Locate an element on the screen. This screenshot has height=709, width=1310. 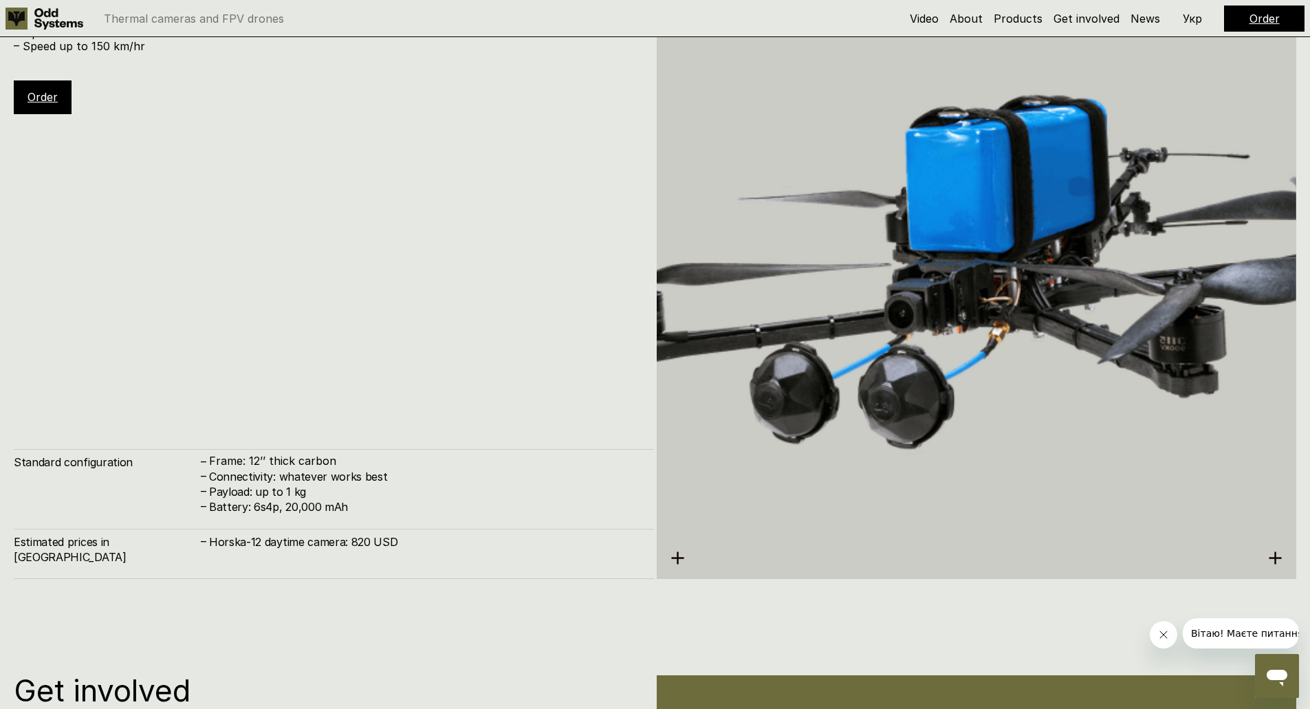
a: About is located at coordinates (966, 19).